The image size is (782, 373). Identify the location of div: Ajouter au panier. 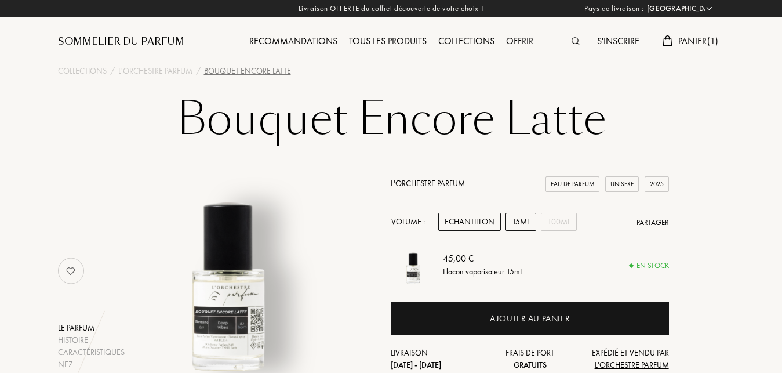
(530, 318).